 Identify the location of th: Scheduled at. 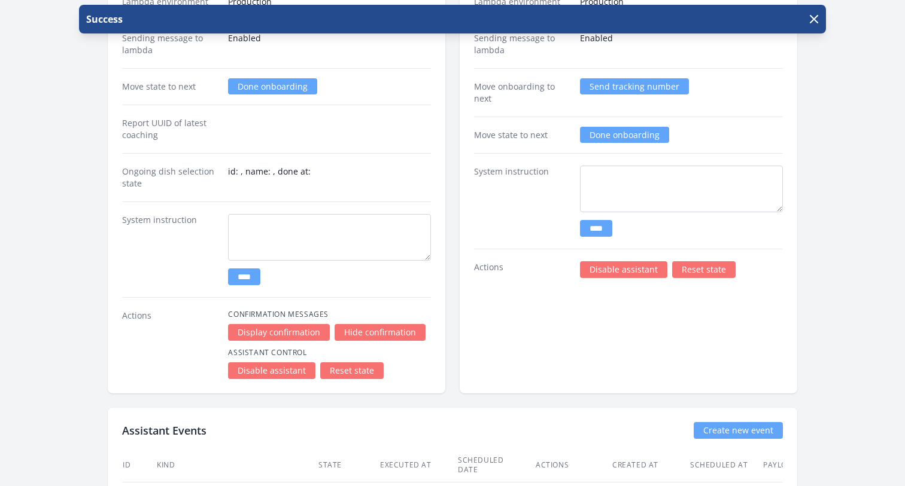
(726, 465).